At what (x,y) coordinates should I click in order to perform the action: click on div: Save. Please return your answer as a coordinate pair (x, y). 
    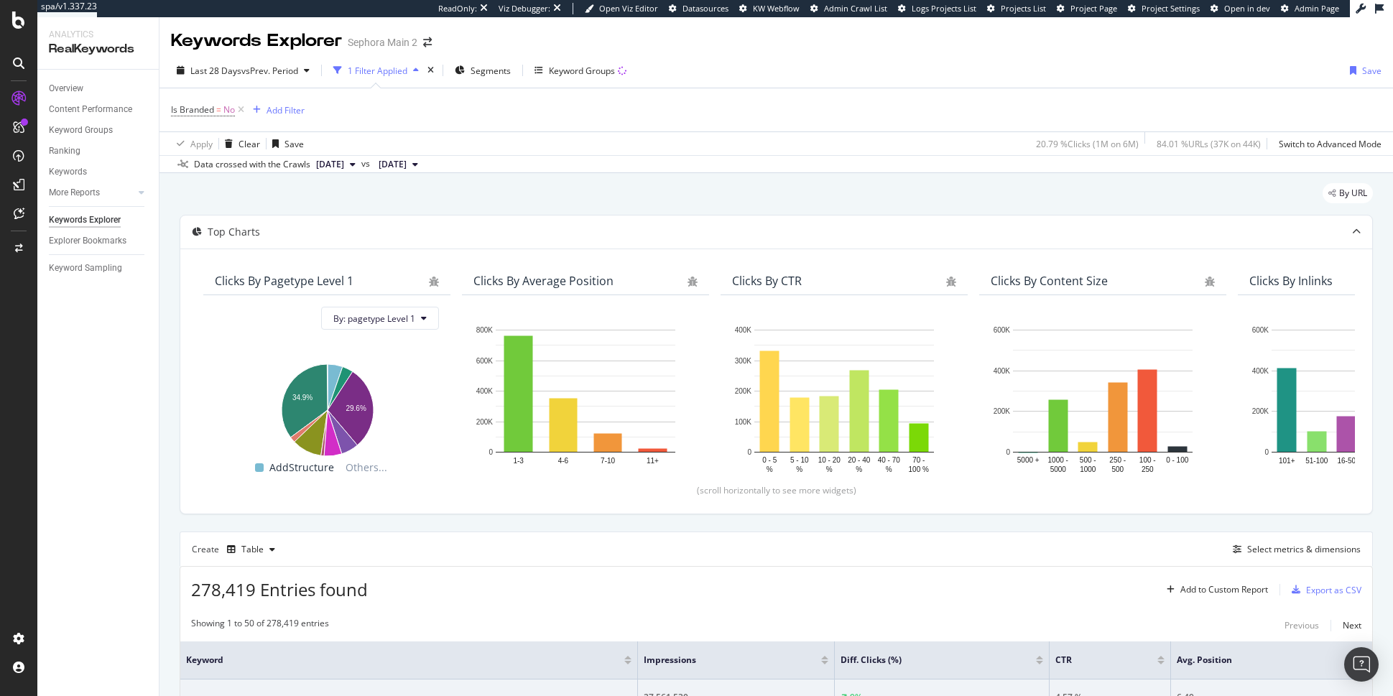
    Looking at the image, I should click on (294, 144).